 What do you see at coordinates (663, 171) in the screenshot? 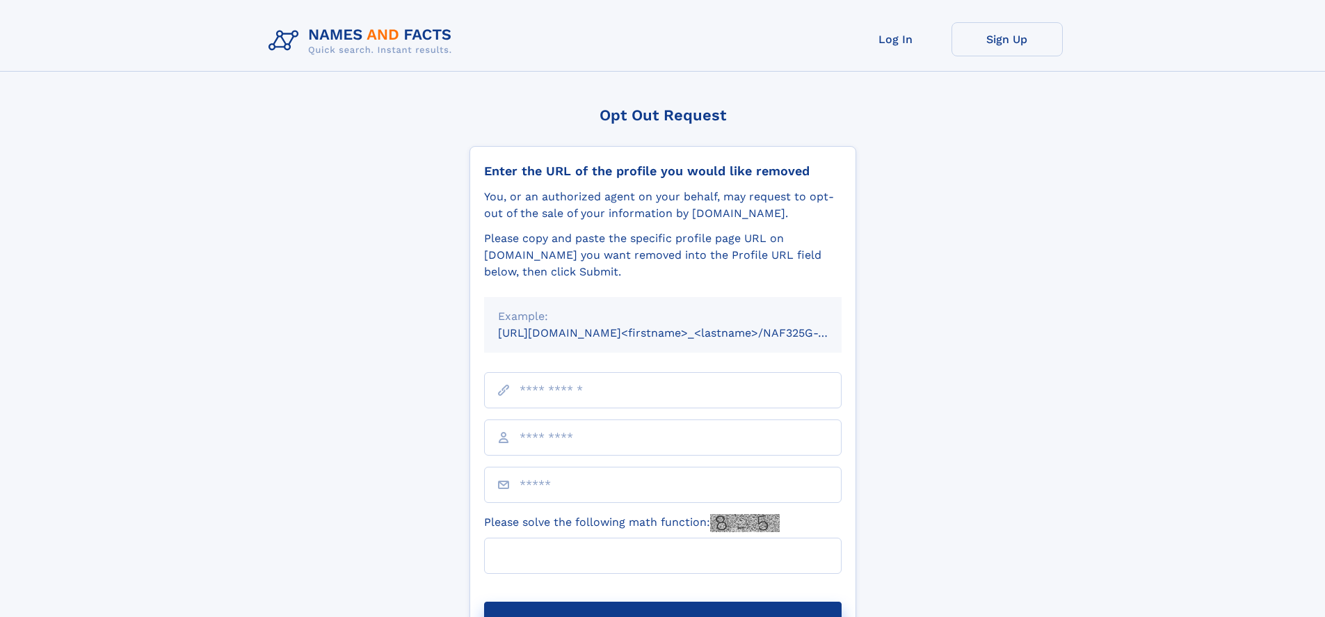
I see `div: Enter the URL of the profile you would like removed` at bounding box center [663, 171].